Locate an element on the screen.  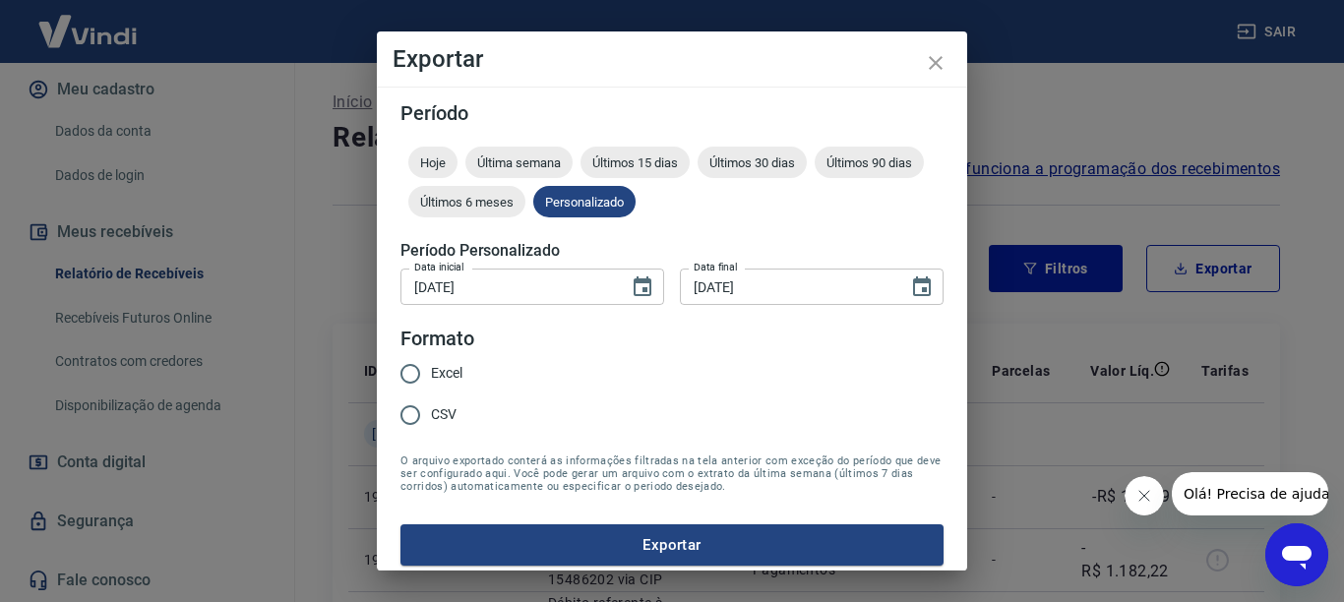
span: Excel is located at coordinates (447, 373).